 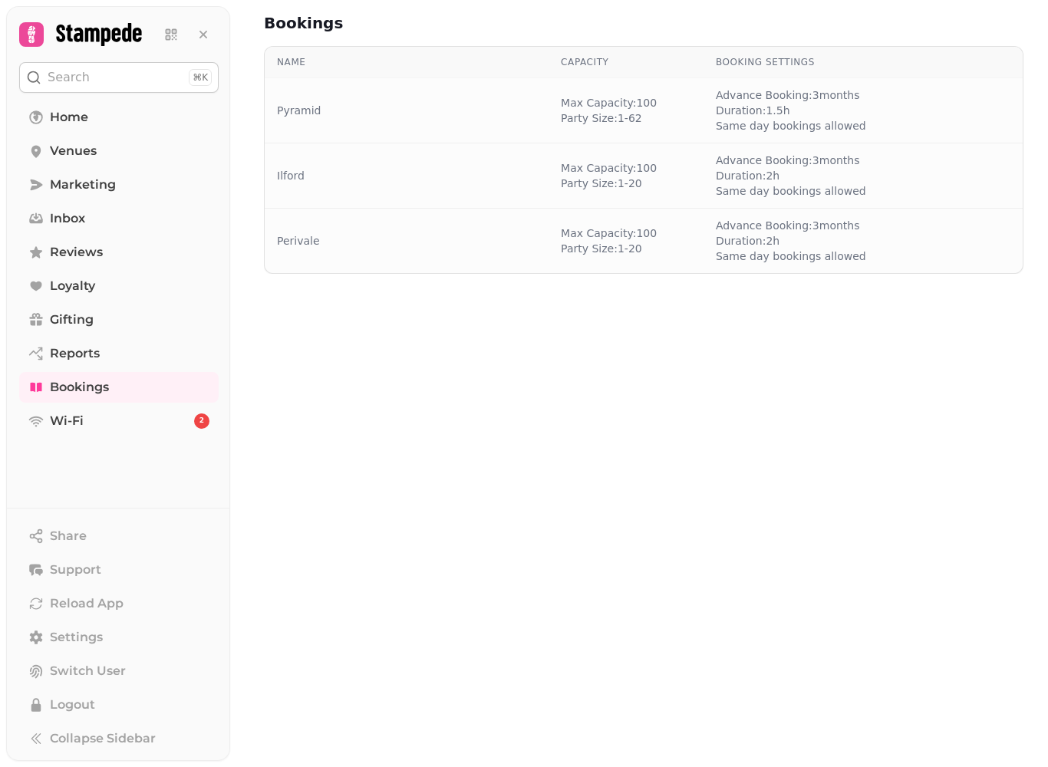 I want to click on a: Settings, so click(x=119, y=637).